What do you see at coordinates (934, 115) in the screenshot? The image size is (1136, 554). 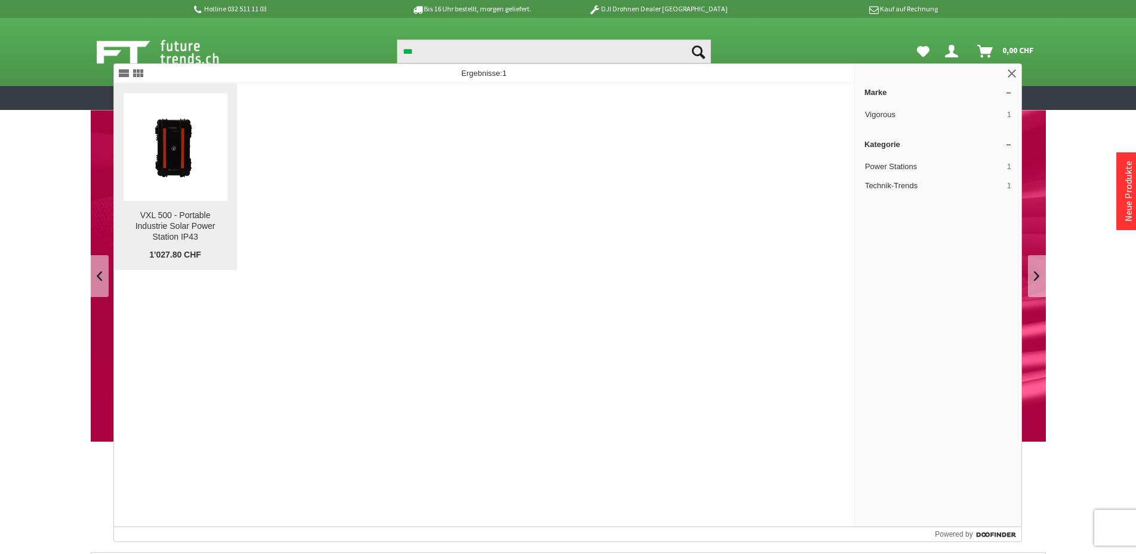 I see `span: Vigorous` at bounding box center [934, 115].